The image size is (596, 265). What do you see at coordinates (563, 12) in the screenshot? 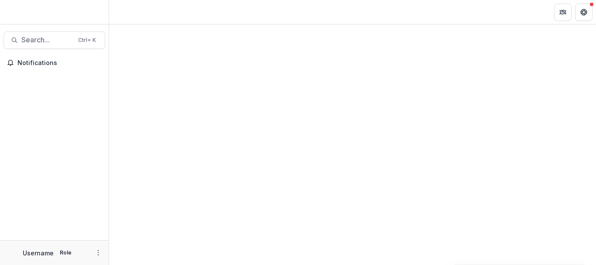
I see `button: Partners` at bounding box center [563, 12].